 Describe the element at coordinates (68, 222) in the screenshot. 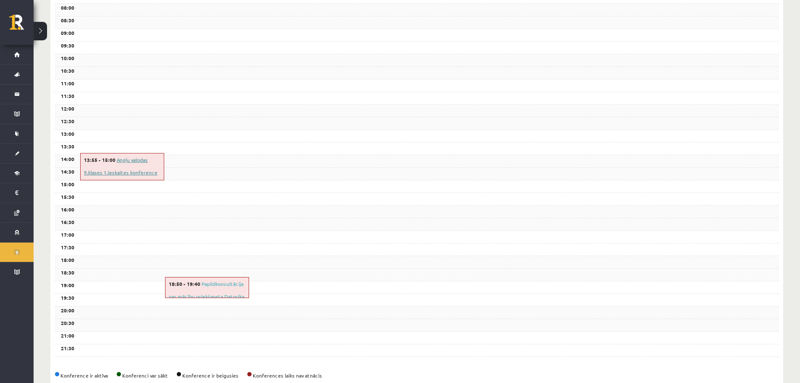

I see `b: 16:30` at that location.